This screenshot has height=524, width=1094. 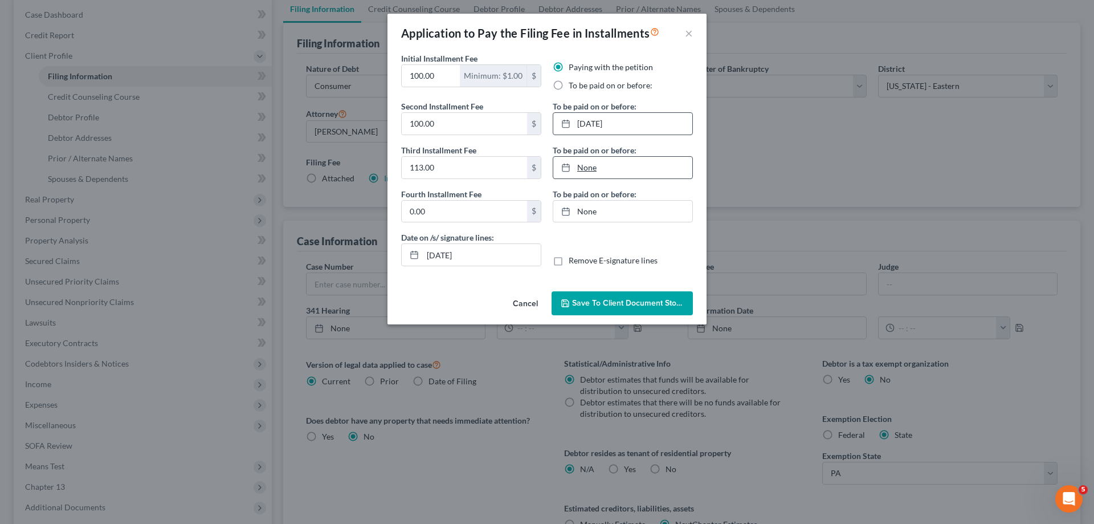 I want to click on label: Fourth Installment Fee, so click(x=441, y=194).